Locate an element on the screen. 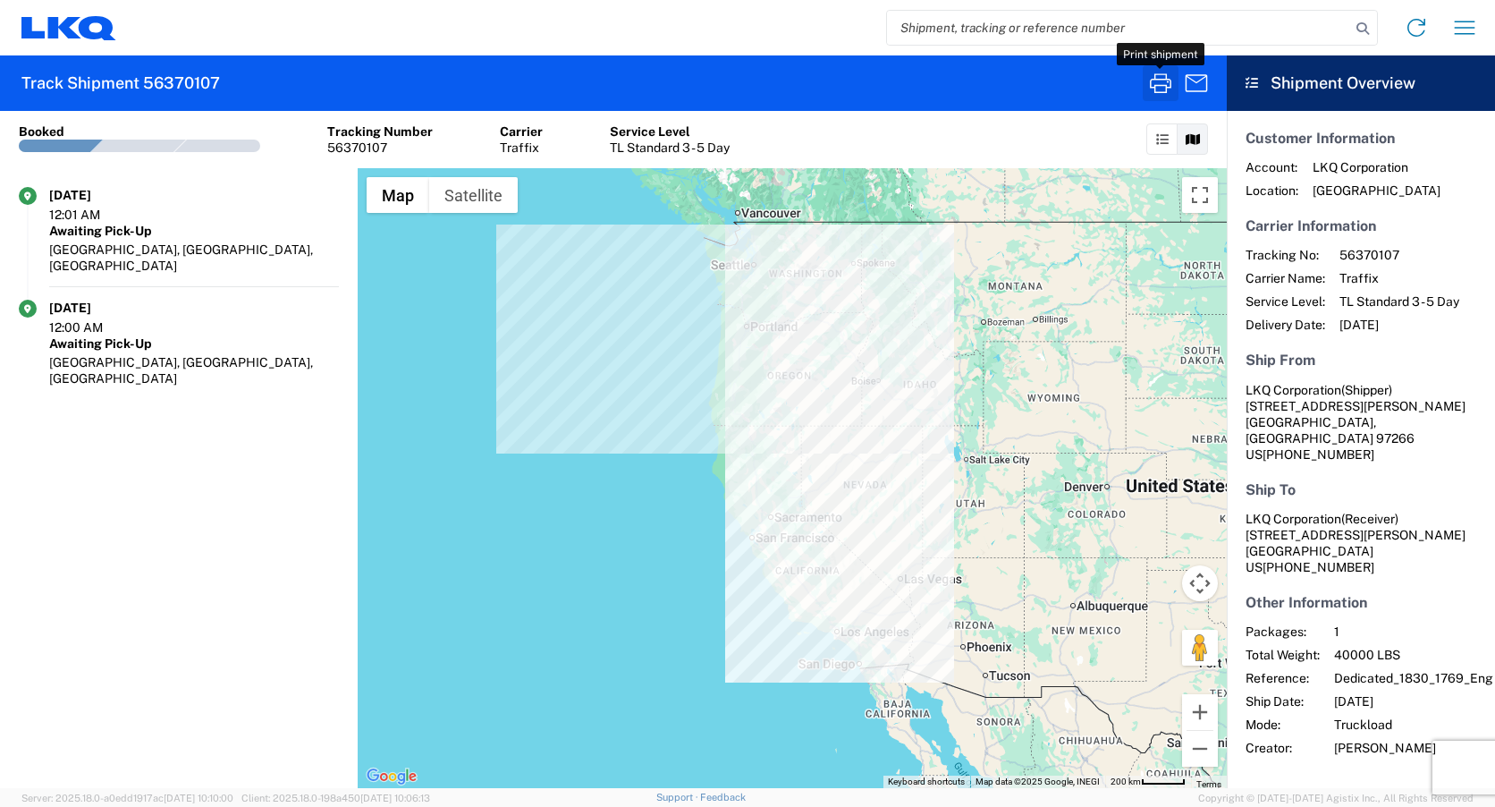  button: Map Scale: 200 km per 46 pixels is located at coordinates (1148, 782).